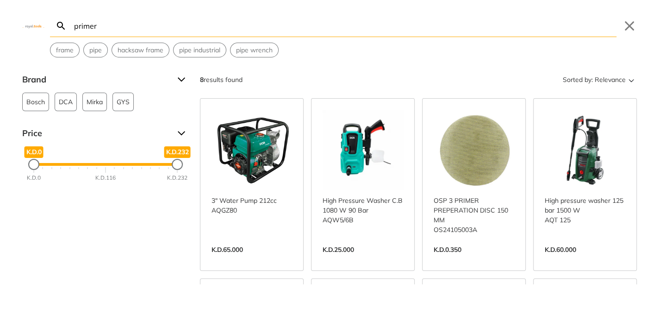 The image size is (659, 314). I want to click on div: results found, so click(221, 80).